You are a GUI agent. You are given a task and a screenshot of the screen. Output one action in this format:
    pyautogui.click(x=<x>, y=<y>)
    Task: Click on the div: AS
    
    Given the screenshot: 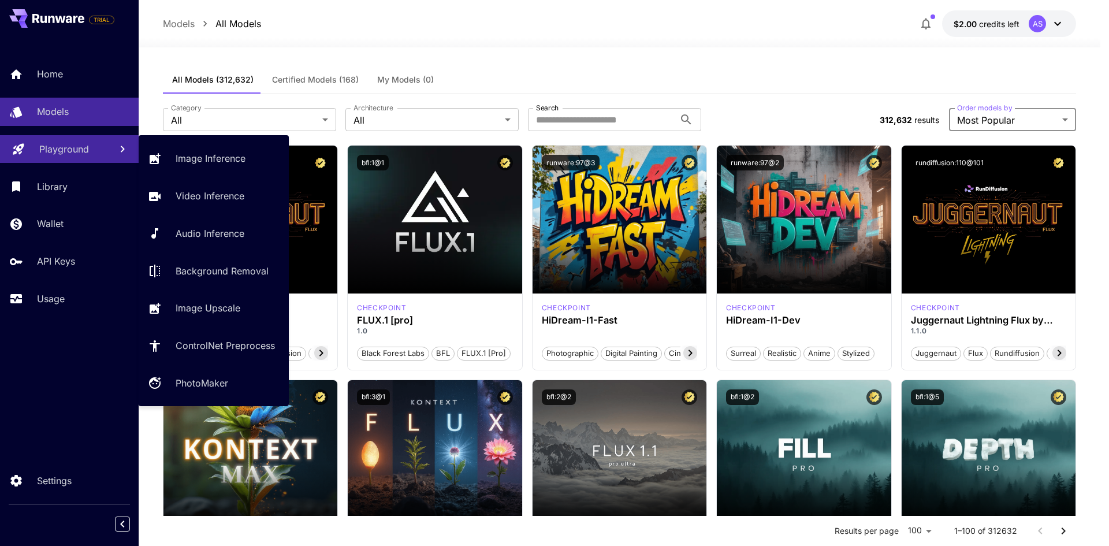 What is the action you would take?
    pyautogui.click(x=1037, y=24)
    